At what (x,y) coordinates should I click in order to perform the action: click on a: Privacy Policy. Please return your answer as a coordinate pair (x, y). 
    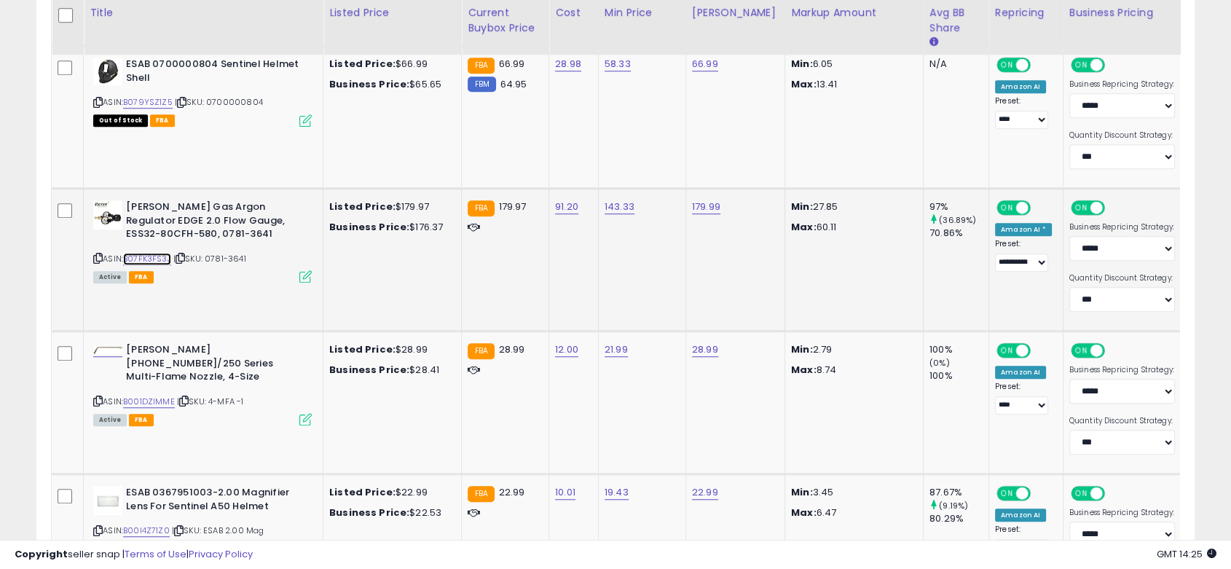
    Looking at the image, I should click on (221, 554).